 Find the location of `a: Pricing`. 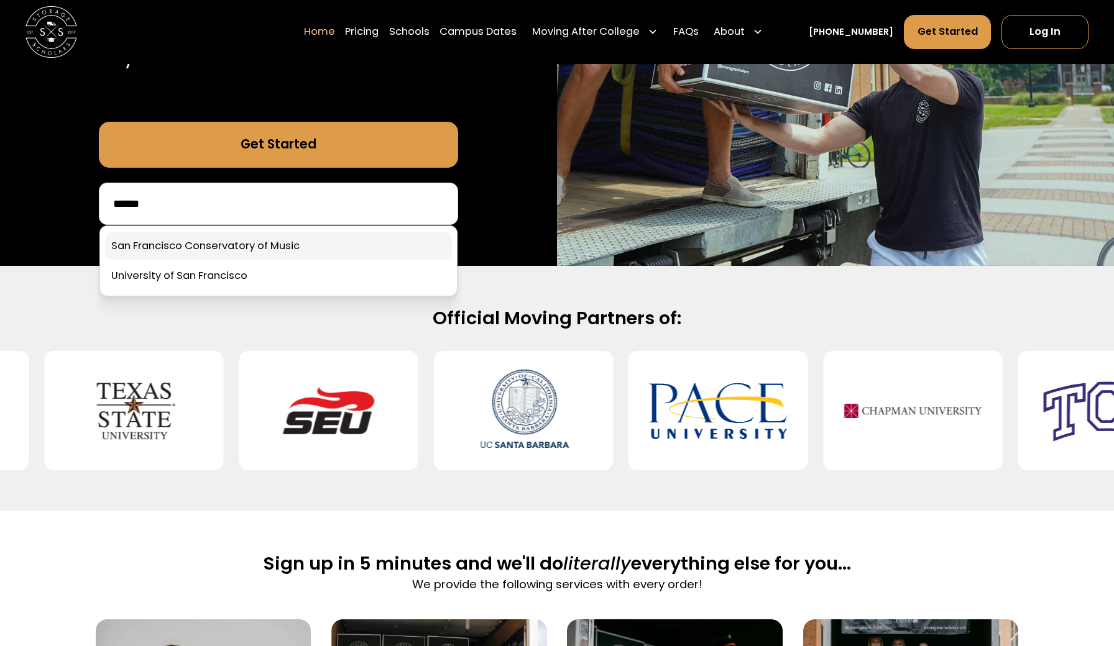

a: Pricing is located at coordinates (362, 32).